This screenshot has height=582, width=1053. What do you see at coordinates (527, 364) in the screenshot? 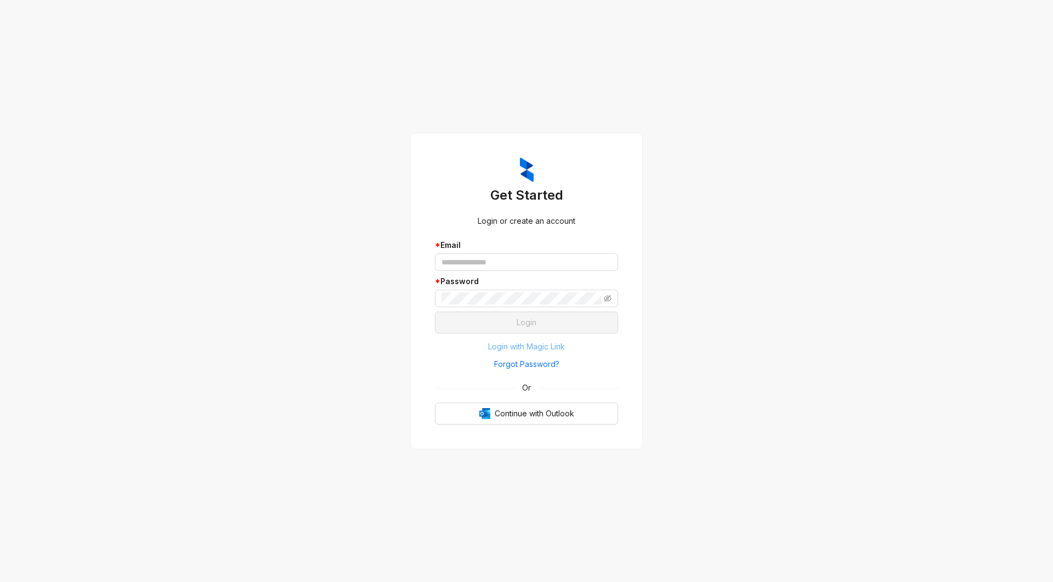
I see `button: Forgot Password?` at bounding box center [527, 364].